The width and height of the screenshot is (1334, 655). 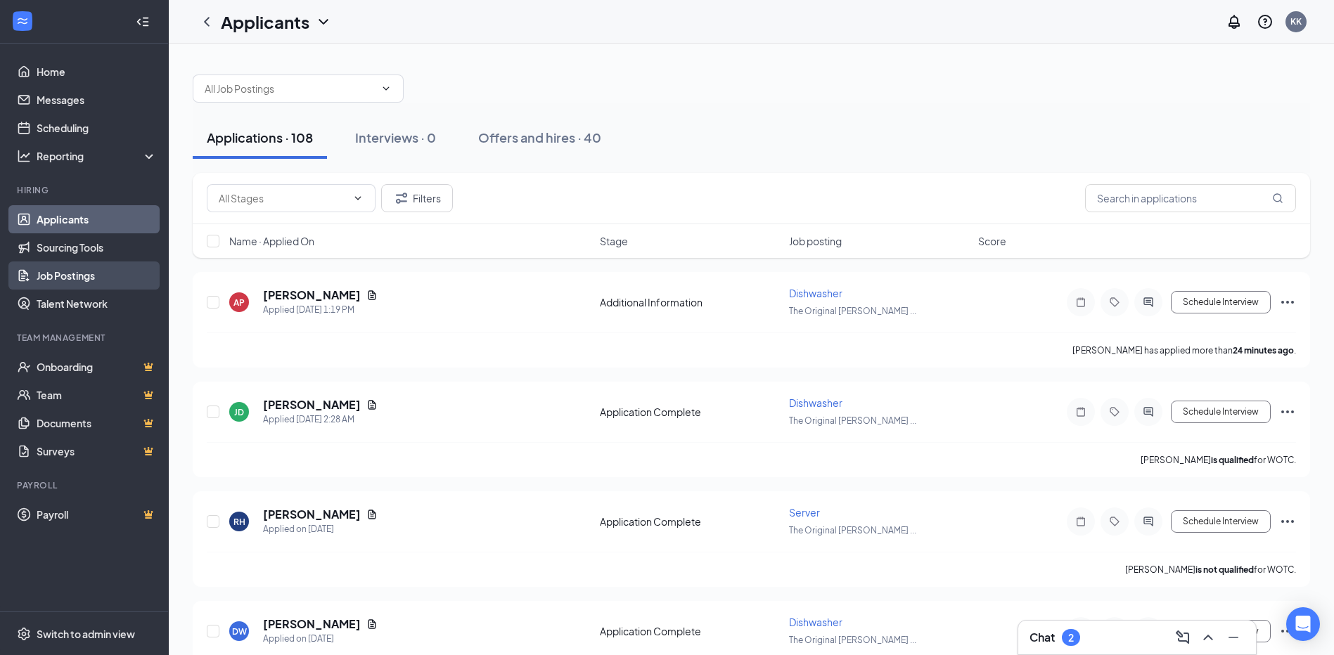 I want to click on span: Job posting, so click(x=815, y=241).